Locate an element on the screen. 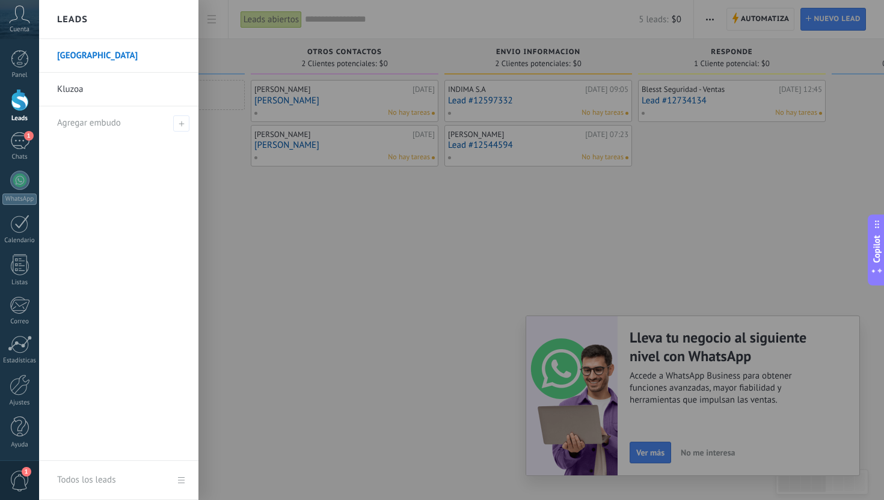  div: Listas is located at coordinates (20, 283).